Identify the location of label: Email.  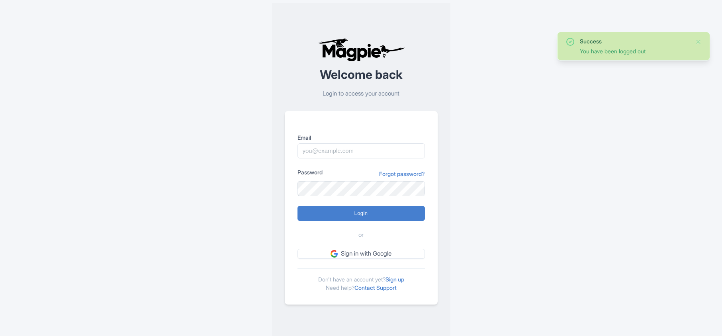
(361, 137).